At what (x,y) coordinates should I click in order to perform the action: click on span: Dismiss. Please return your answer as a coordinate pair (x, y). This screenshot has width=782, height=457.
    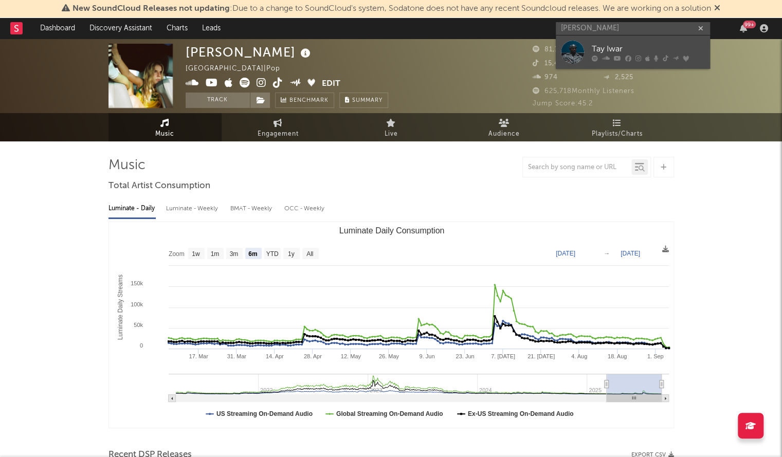
    Looking at the image, I should click on (717, 9).